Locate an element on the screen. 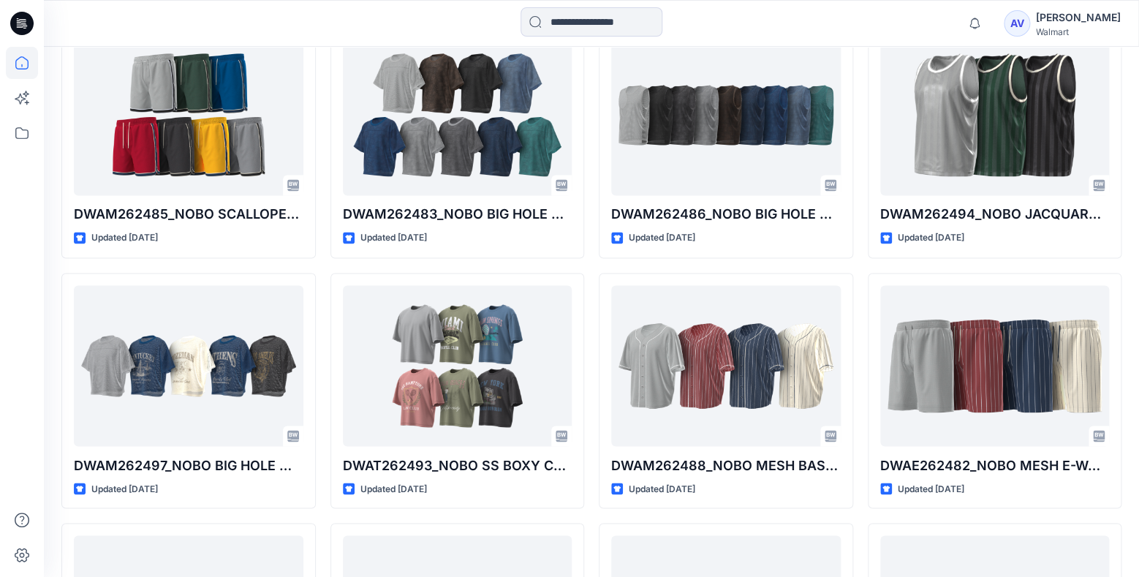  a: DWAM262494_NOBO JACQUARD MESH BASKETBALL TANK W- RIB is located at coordinates (995, 115).